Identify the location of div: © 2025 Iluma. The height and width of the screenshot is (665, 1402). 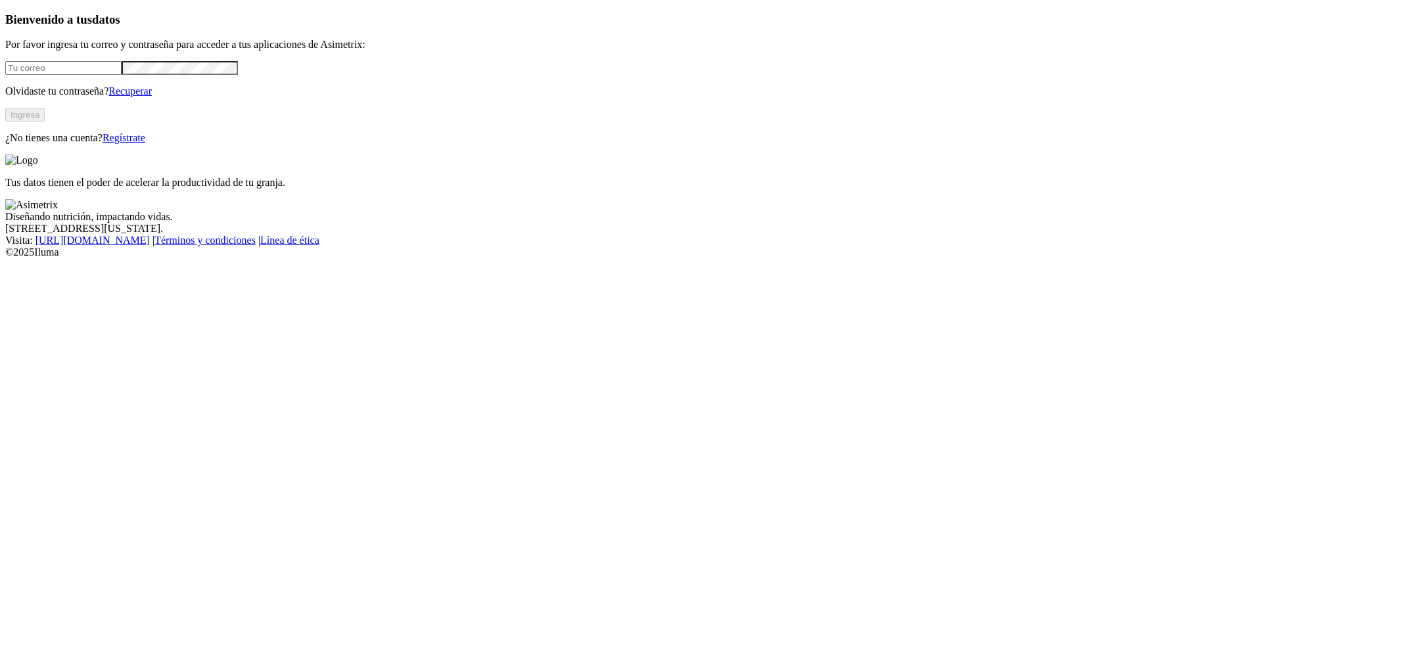
(701, 252).